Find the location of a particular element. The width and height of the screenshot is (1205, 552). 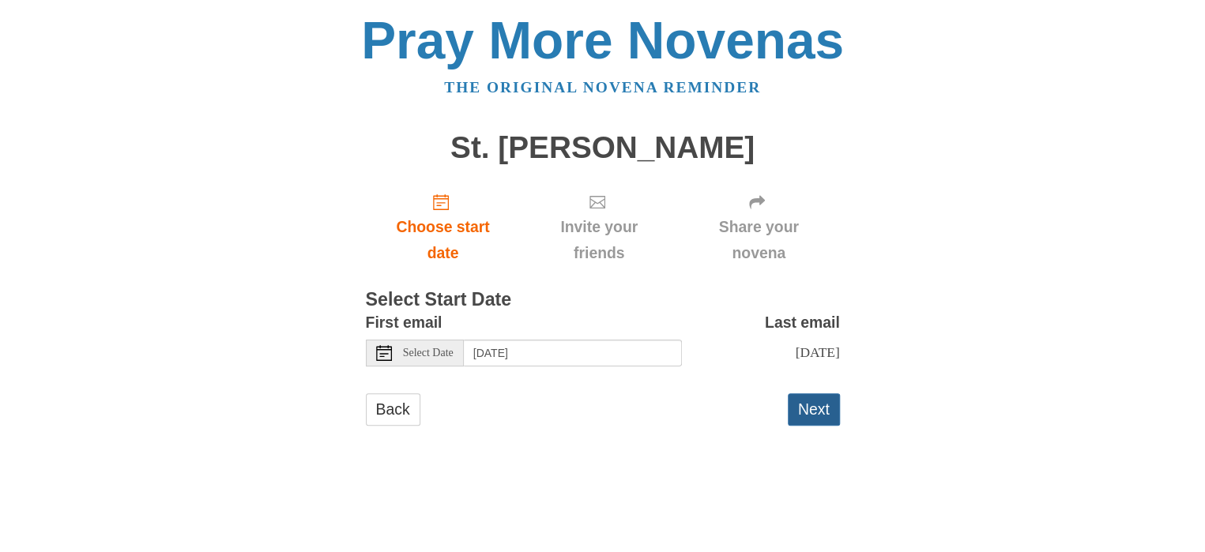

a: Pray More Novenas is located at coordinates (602, 40).